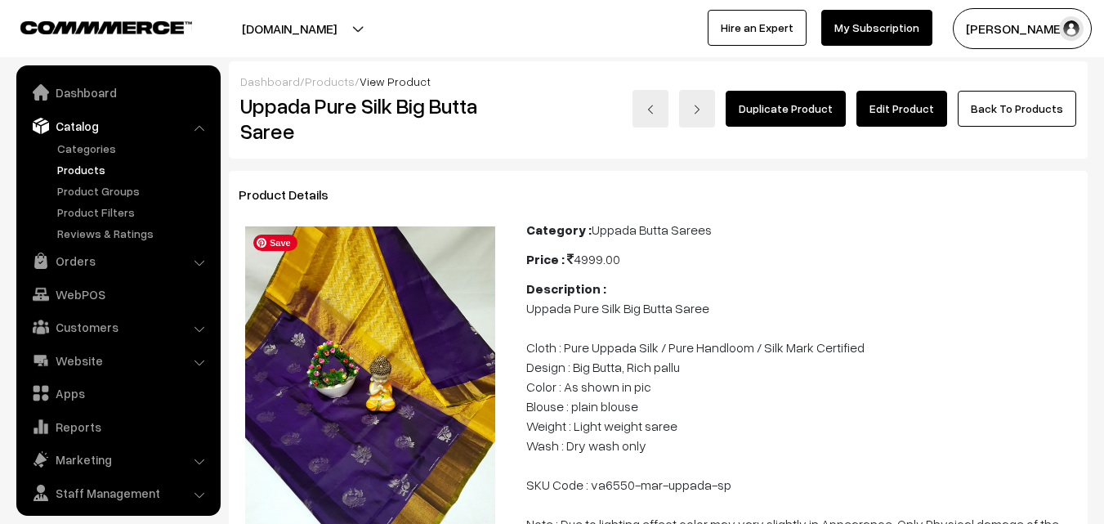 The image size is (1104, 524). I want to click on a: Staff Management, so click(118, 493).